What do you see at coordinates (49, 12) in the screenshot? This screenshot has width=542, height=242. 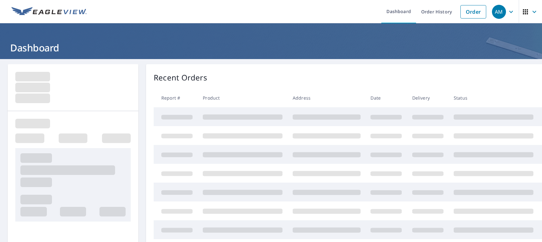 I see `img: EV Logo` at bounding box center [49, 12].